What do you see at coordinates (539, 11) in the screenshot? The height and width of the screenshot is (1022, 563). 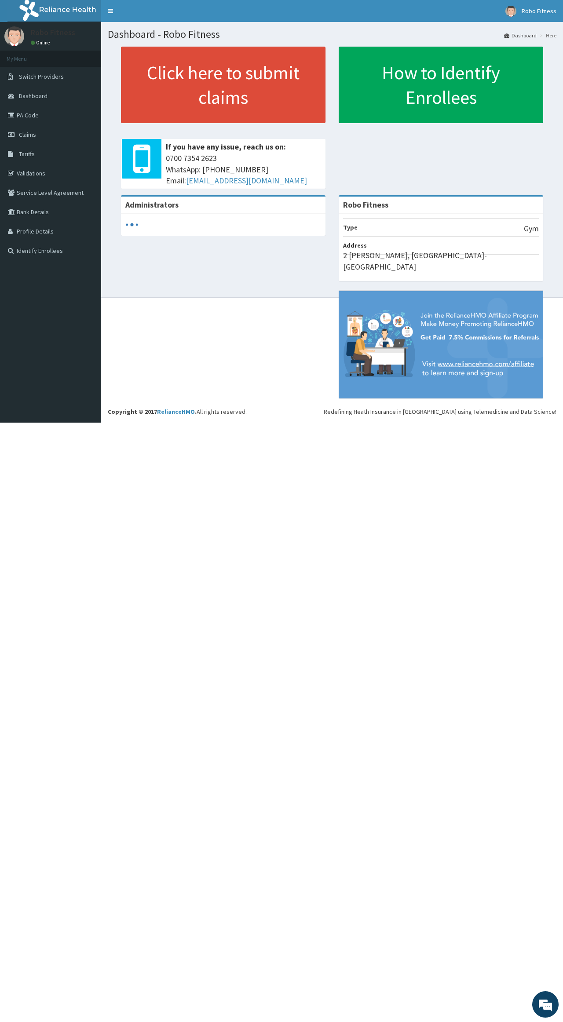 I see `span: Robo Fitness` at bounding box center [539, 11].